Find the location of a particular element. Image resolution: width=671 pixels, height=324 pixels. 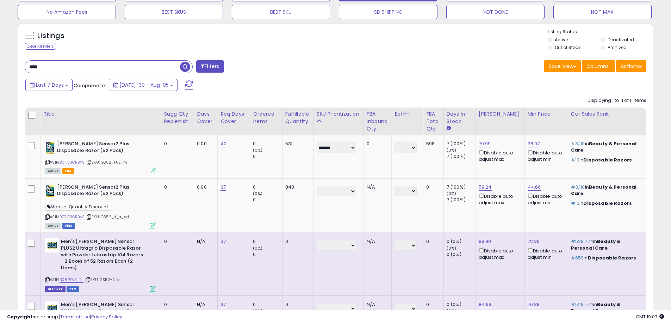

small: Days In Stock. is located at coordinates (449, 128).